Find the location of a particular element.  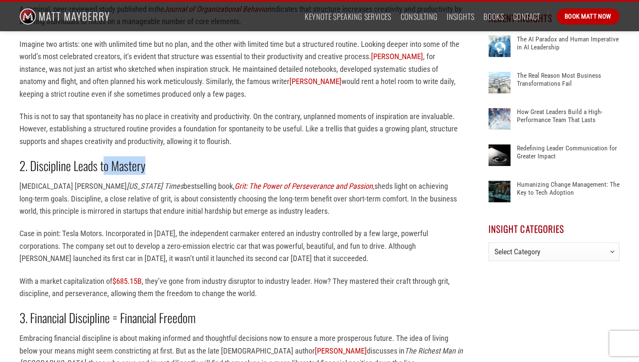

p: With a market capitalization of , they’ve gone from industry disruptor to industry leader. How? T... is located at coordinates (241, 287).